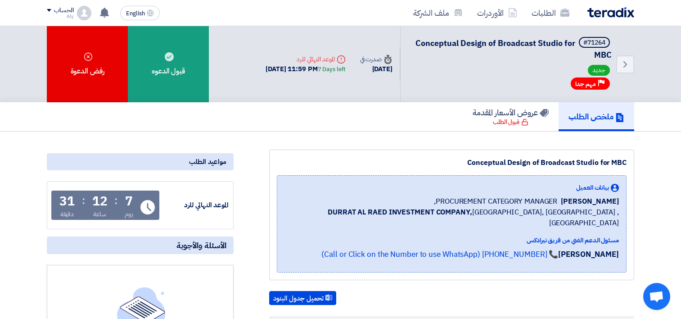 This screenshot has height=319, width=681. I want to click on div: 7, so click(129, 201).